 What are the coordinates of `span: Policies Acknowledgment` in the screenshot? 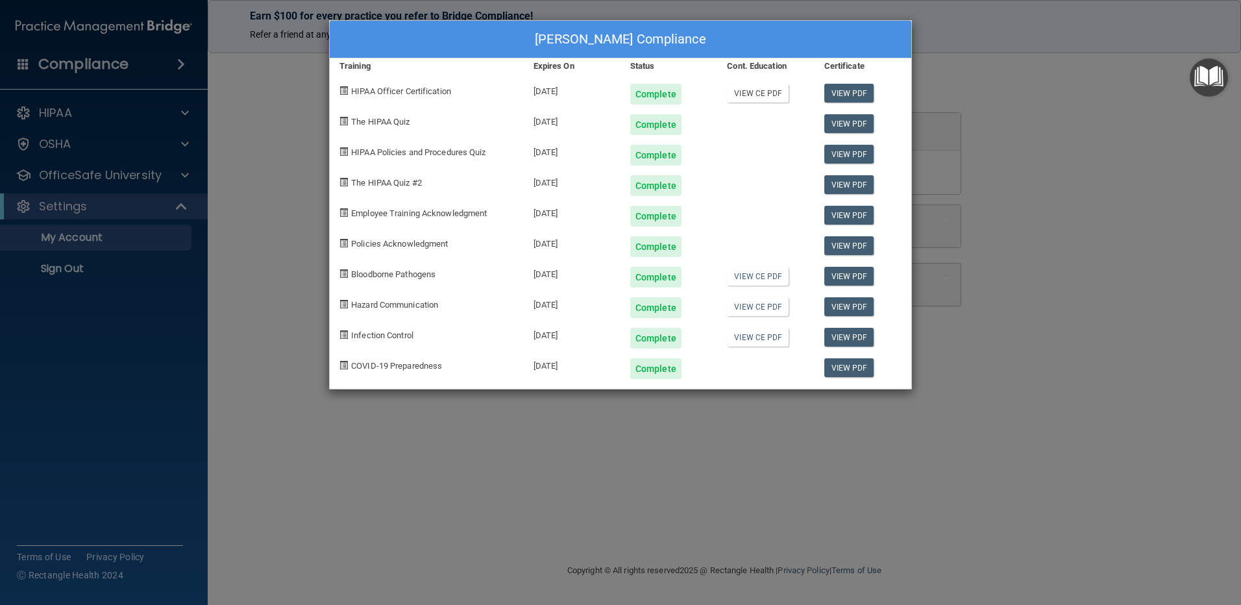 It's located at (399, 243).